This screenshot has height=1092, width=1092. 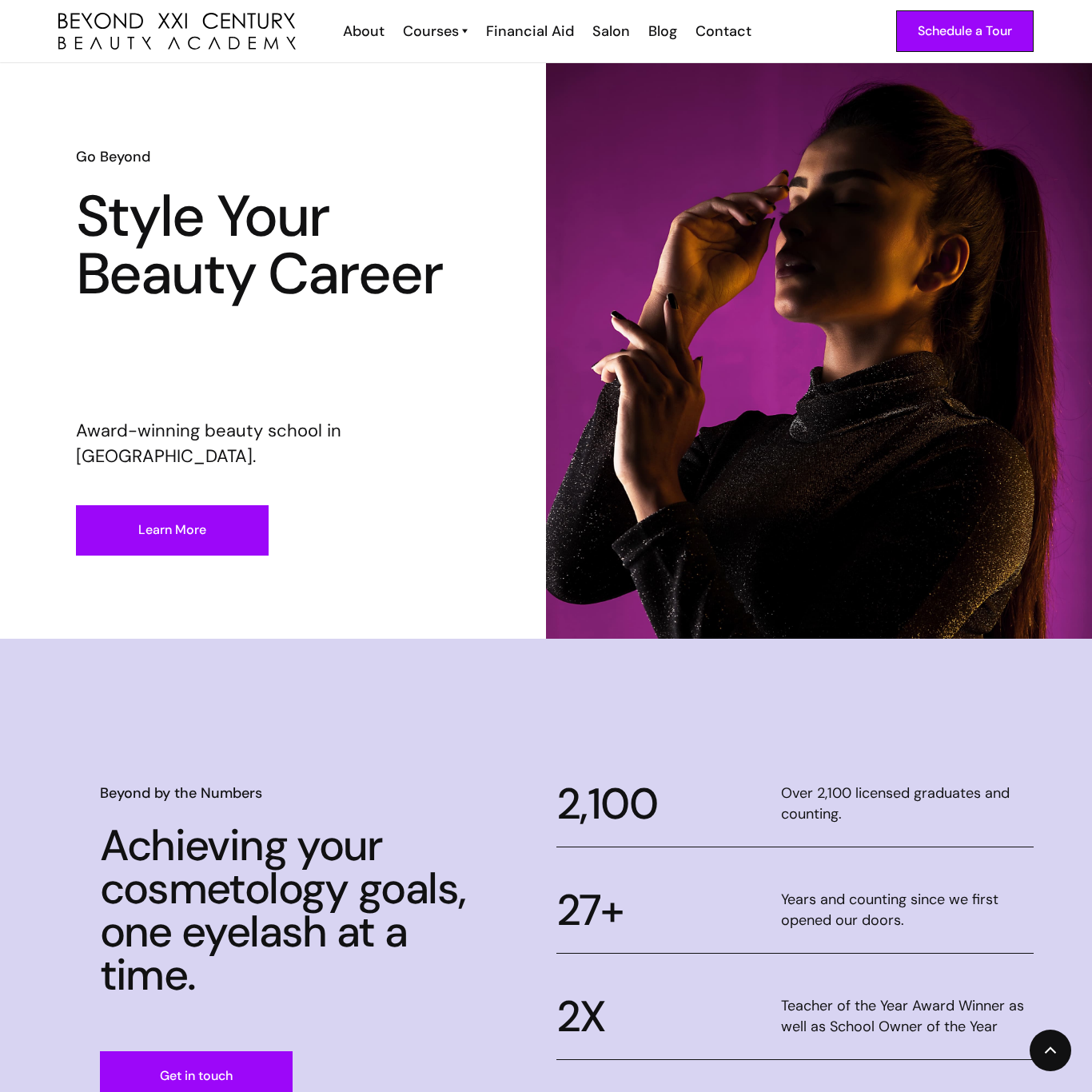 What do you see at coordinates (435, 31) in the screenshot?
I see `a: Courses` at bounding box center [435, 31].